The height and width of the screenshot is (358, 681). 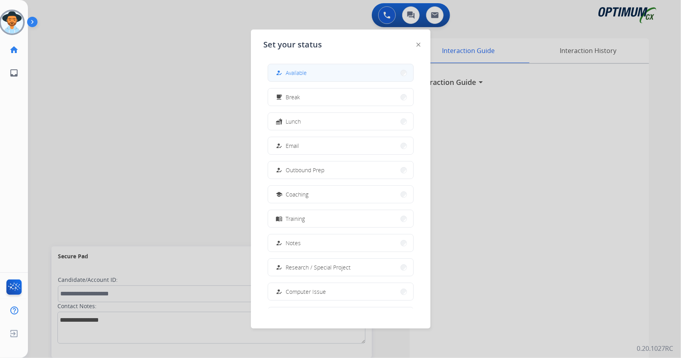 I want to click on mat-icon: school, so click(x=279, y=194).